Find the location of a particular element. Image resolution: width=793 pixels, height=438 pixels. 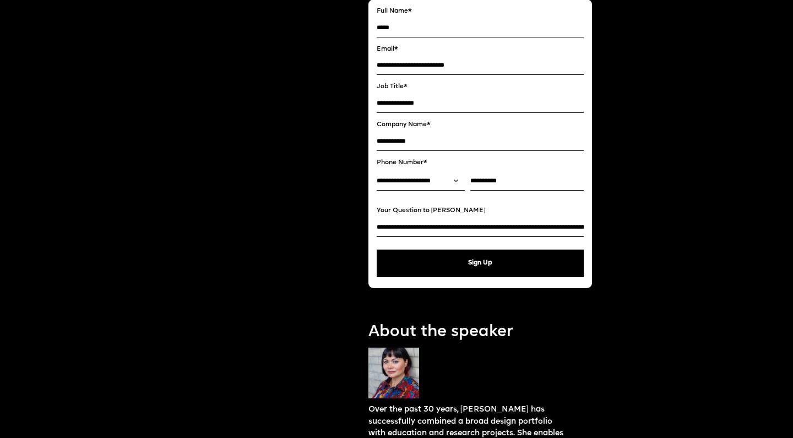

label: Full Name is located at coordinates (480, 12).